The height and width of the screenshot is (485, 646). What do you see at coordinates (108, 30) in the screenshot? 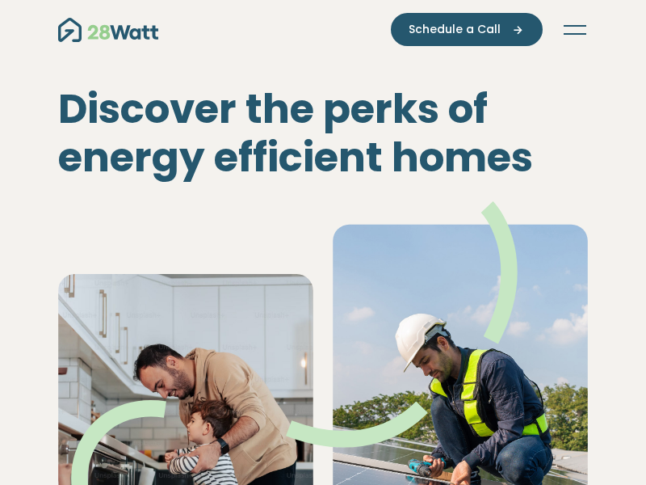
I see `img: 28Watt` at bounding box center [108, 30].